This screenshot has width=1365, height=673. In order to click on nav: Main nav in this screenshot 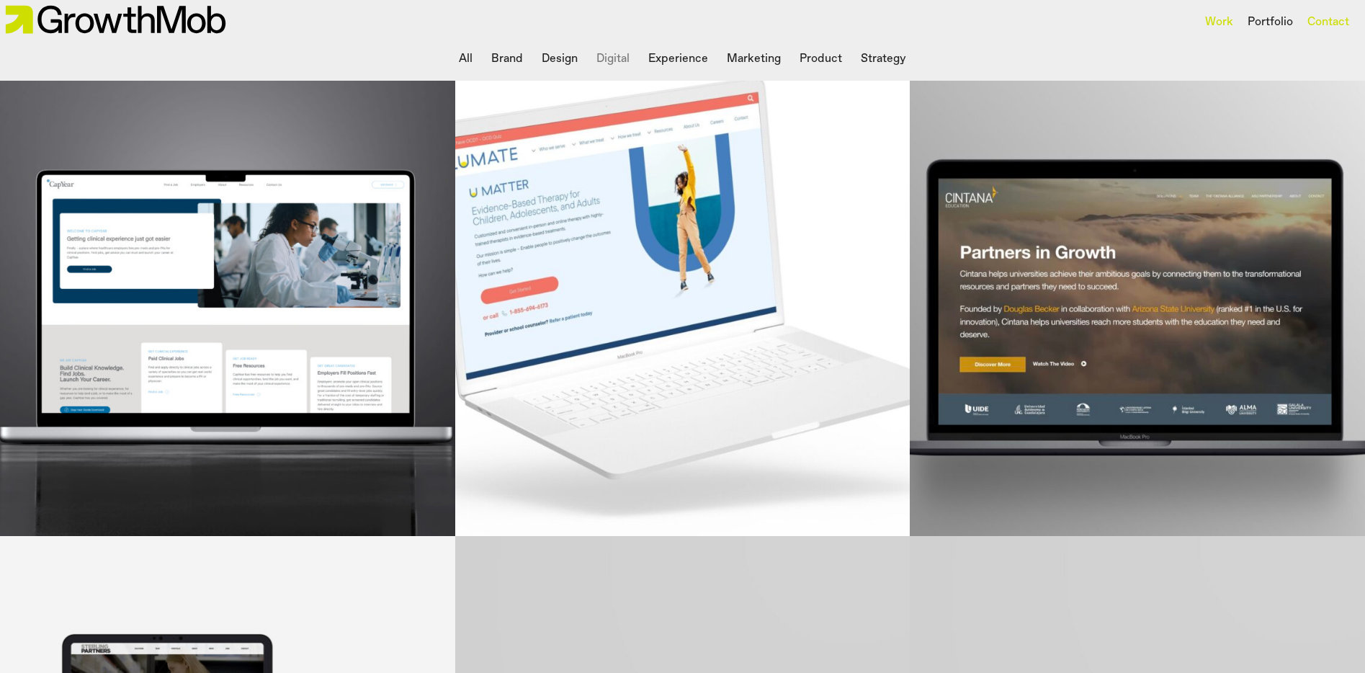, I will do `click(1277, 22)`.